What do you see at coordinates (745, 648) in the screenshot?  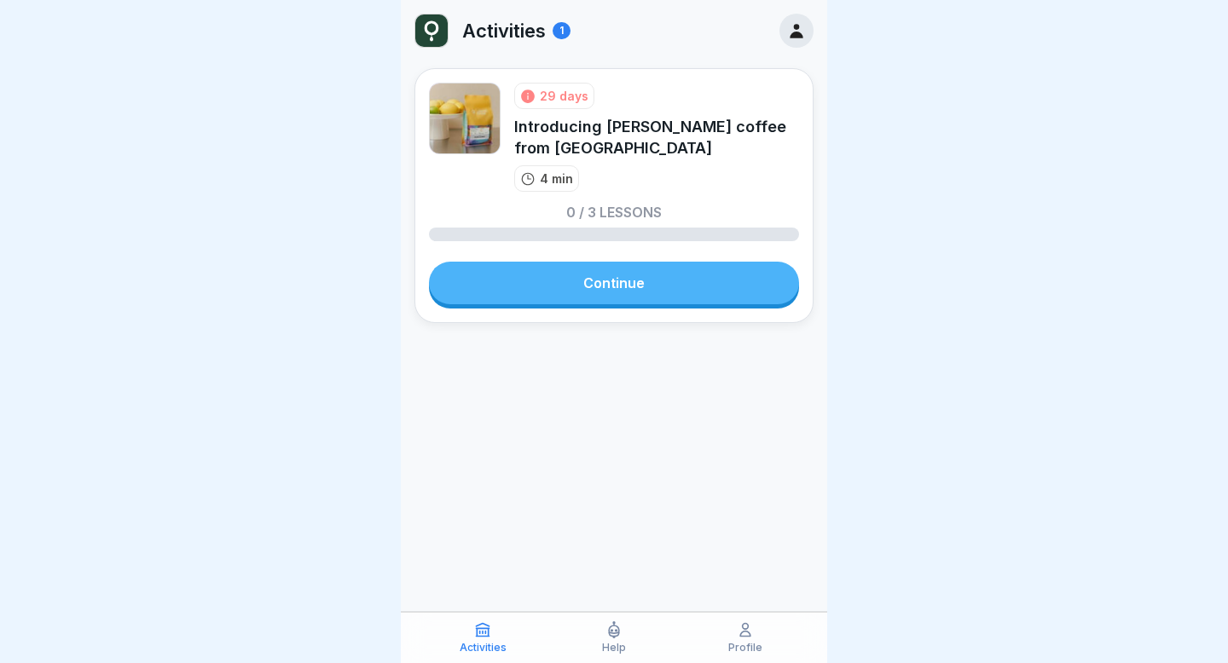 I see `p: Profile` at bounding box center [745, 648].